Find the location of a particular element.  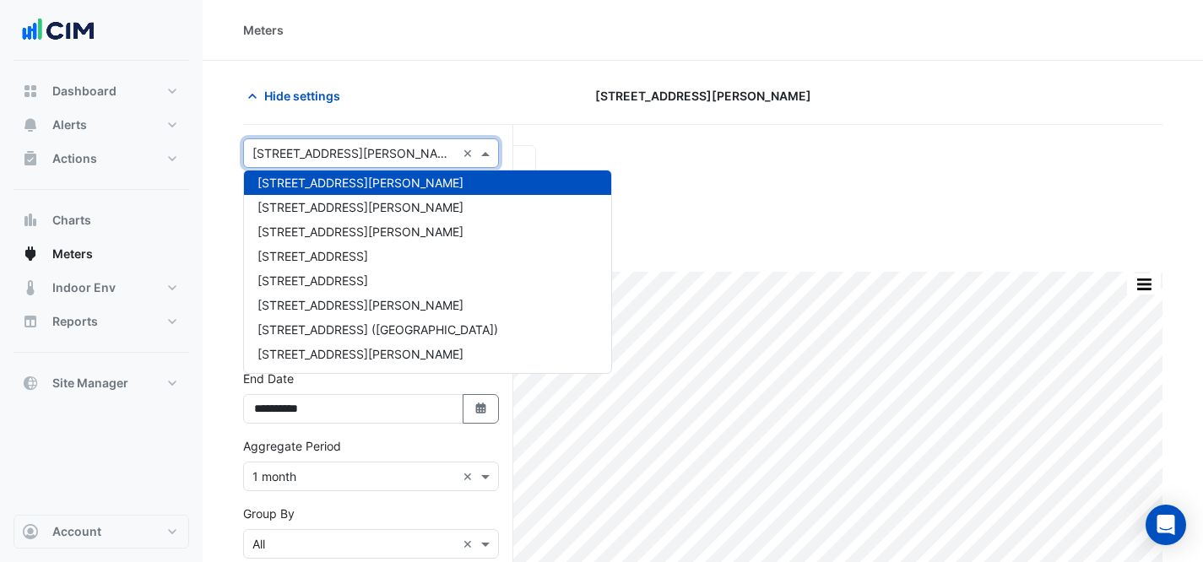

span: Alerts is located at coordinates (69, 125).